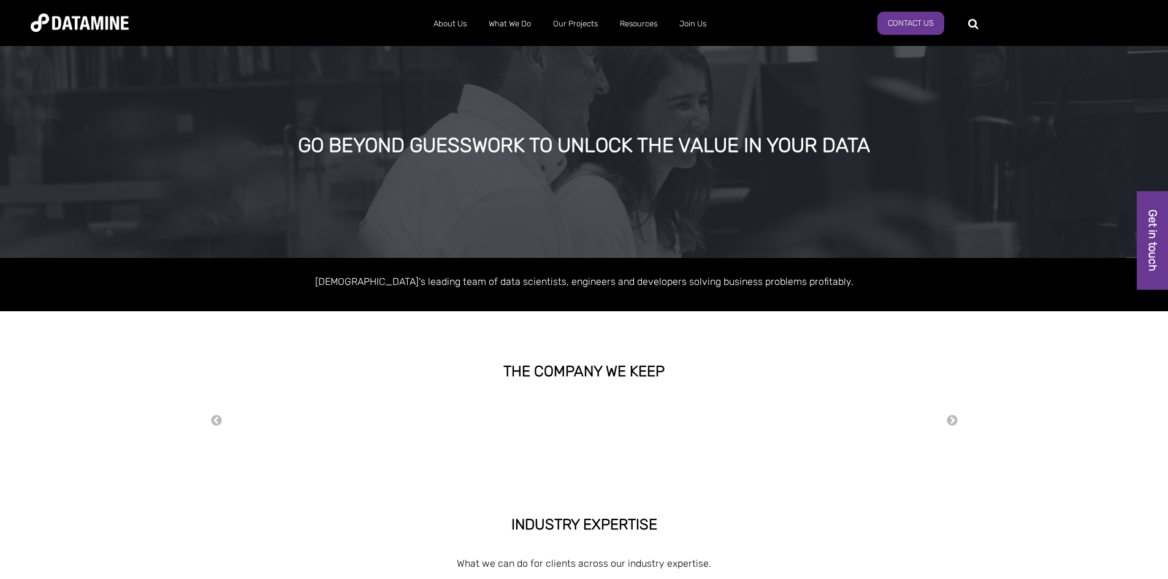 The width and height of the screenshot is (1168, 579). I want to click on button: Previous, so click(216, 421).